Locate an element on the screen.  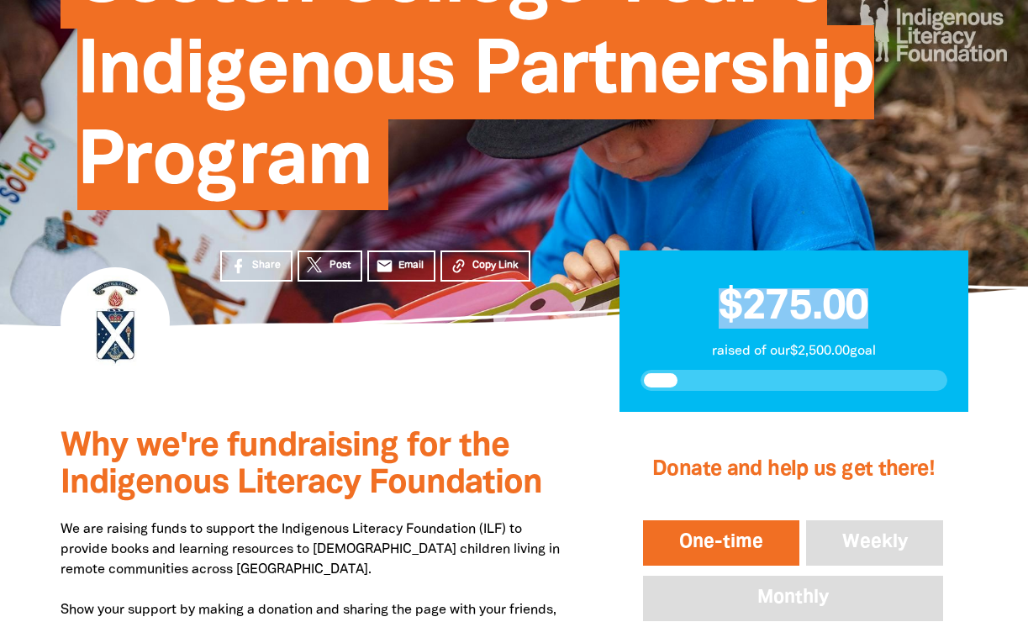
button: Copy Link is located at coordinates (485, 266).